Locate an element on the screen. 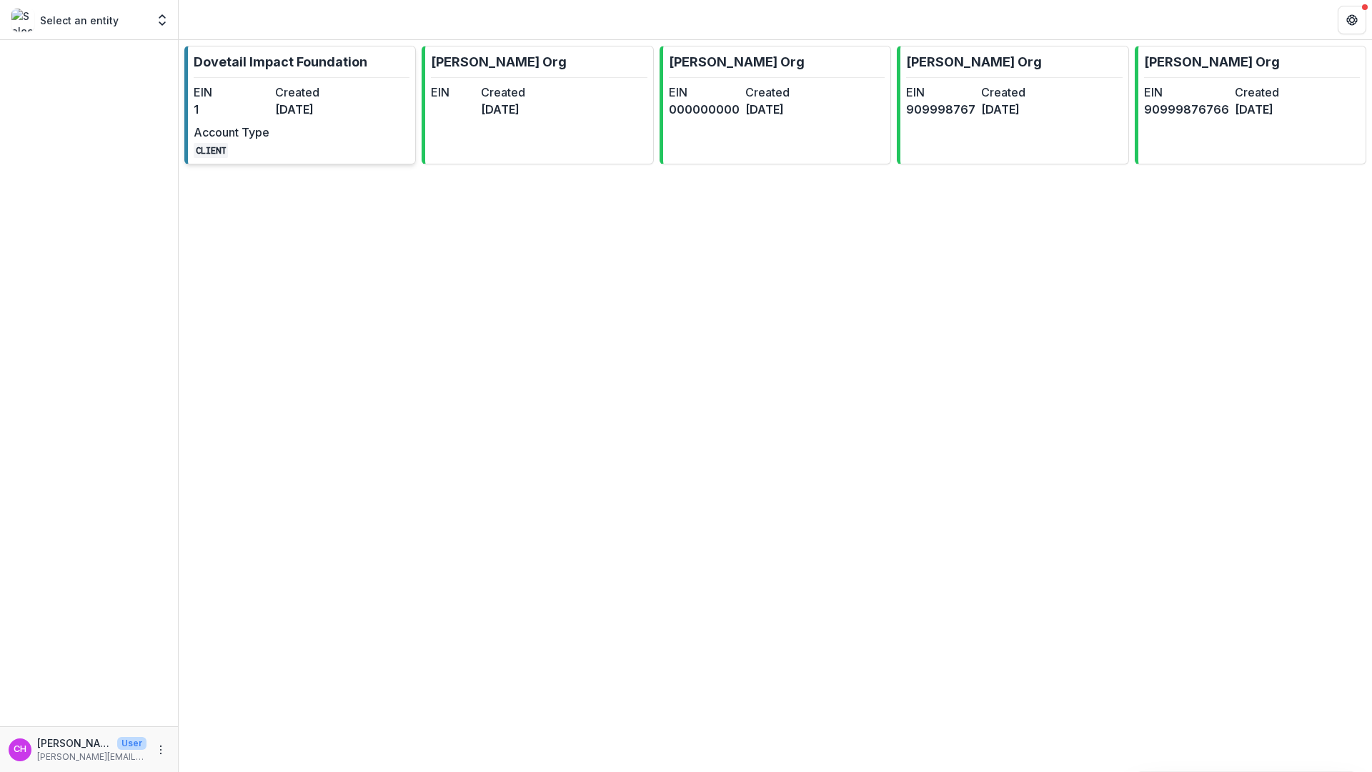 The image size is (1372, 772). dd: 1 is located at coordinates (231, 109).